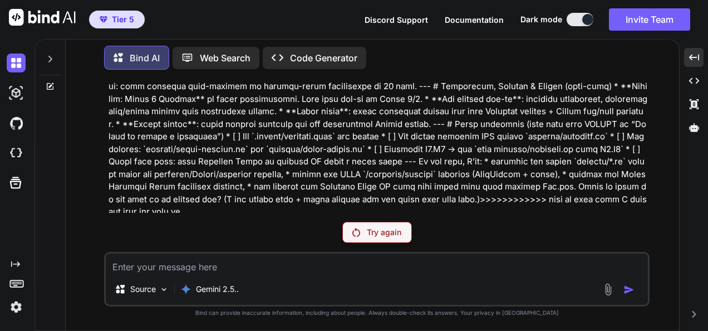  What do you see at coordinates (474, 19) in the screenshot?
I see `span: Documentation` at bounding box center [474, 19].